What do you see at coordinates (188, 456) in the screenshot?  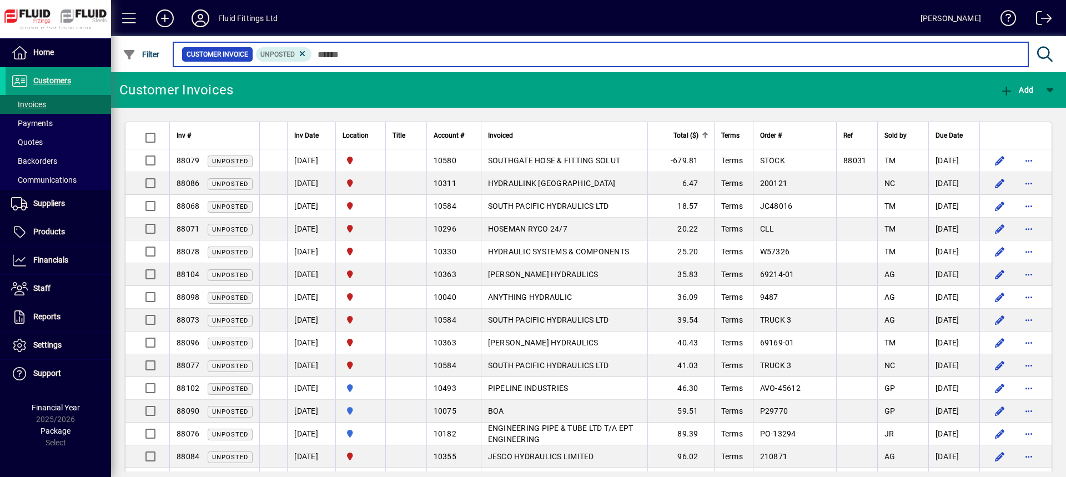 I see `span: 88084` at bounding box center [188, 456].